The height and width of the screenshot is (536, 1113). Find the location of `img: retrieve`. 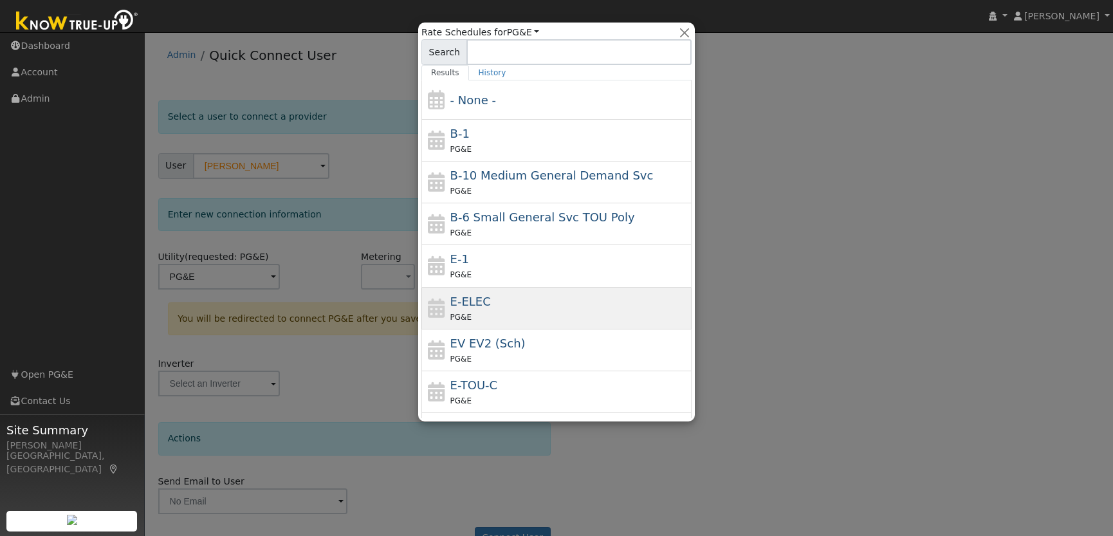

img: retrieve is located at coordinates (72, 520).